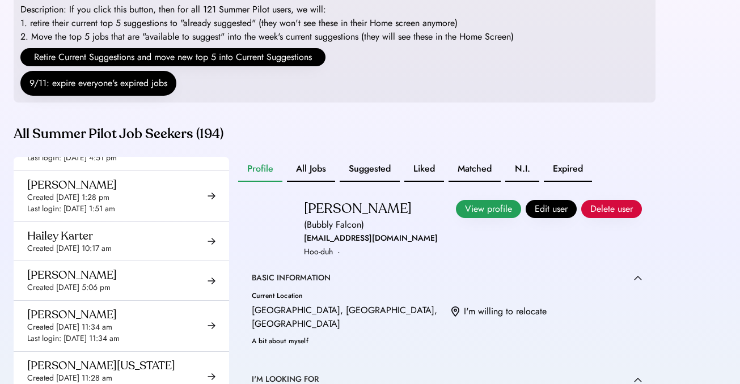 The width and height of the screenshot is (740, 384). Describe the element at coordinates (522, 170) in the screenshot. I see `button: N.I.` at that location.